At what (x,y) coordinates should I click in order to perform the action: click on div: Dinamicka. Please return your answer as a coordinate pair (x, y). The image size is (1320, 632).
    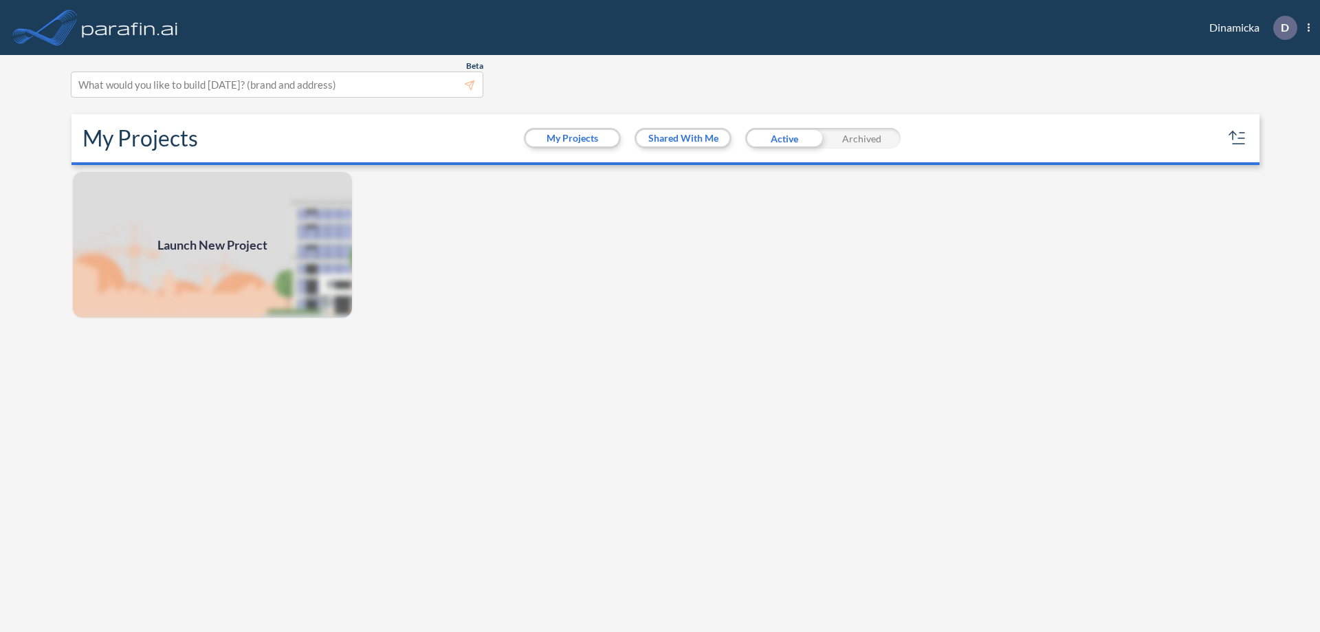
    Looking at the image, I should click on (1249, 27).